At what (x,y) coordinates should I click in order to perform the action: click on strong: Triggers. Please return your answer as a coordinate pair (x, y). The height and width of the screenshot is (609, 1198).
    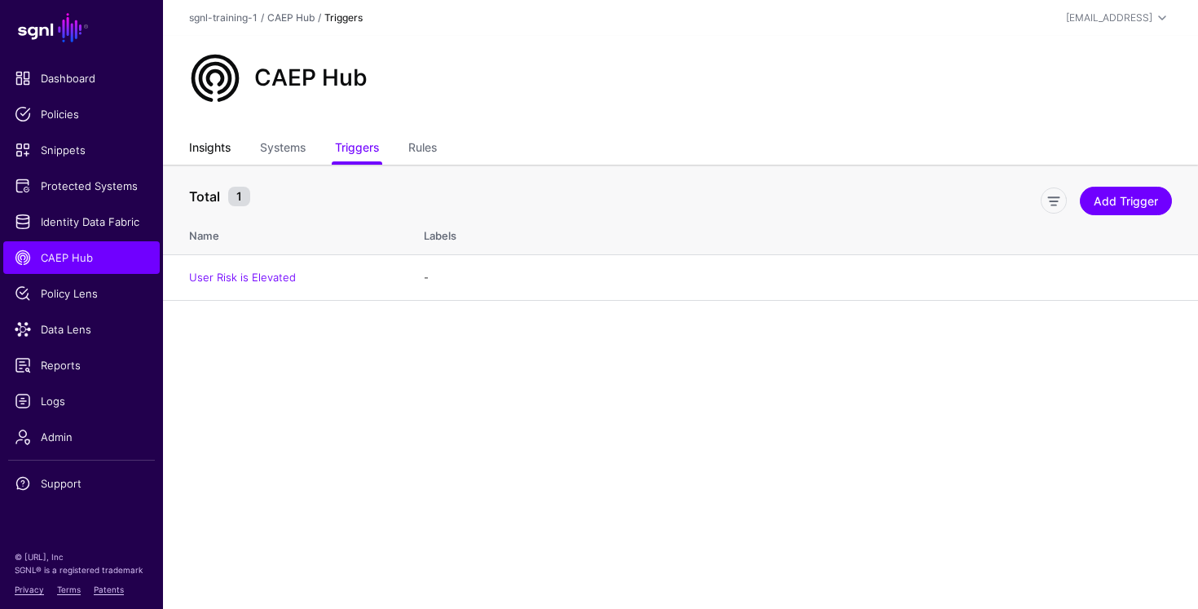
    Looking at the image, I should click on (343, 17).